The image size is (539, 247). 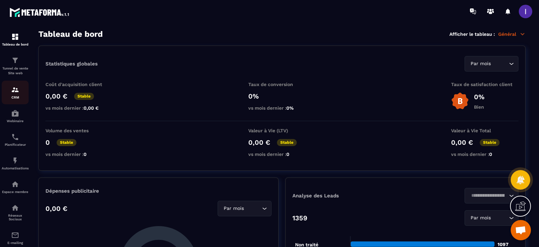 I want to click on p: Coût d'acquisition client, so click(x=79, y=84).